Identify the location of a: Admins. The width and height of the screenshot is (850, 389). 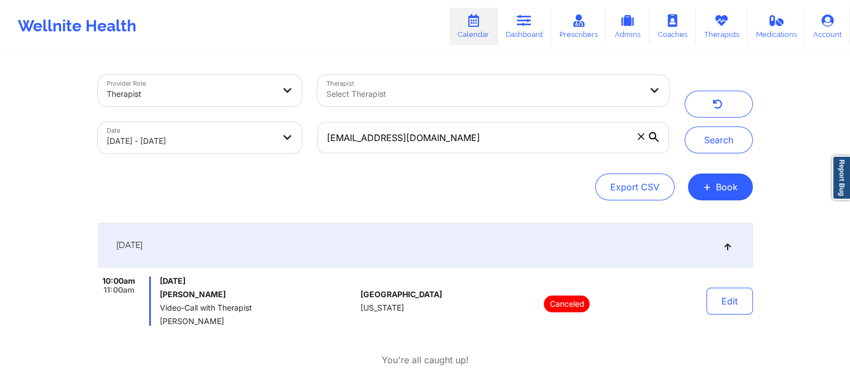
(628, 26).